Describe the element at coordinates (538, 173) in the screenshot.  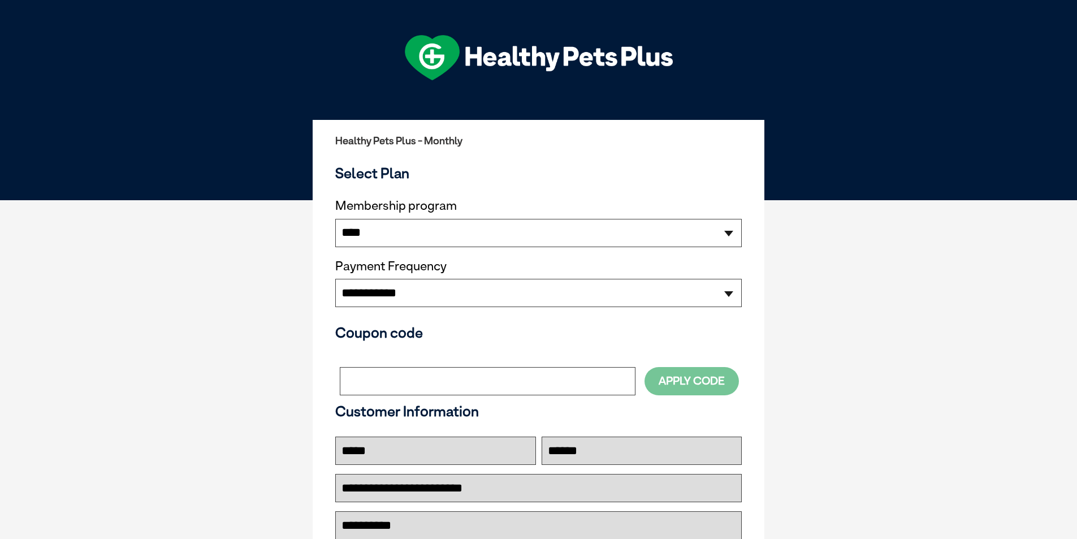
I see `h3: Select Plan` at that location.